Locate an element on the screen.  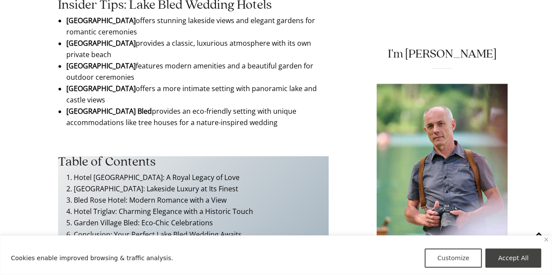
li: offers stunning lakeside views and elegant gardens for romantic ceremonies is located at coordinates (193, 26).